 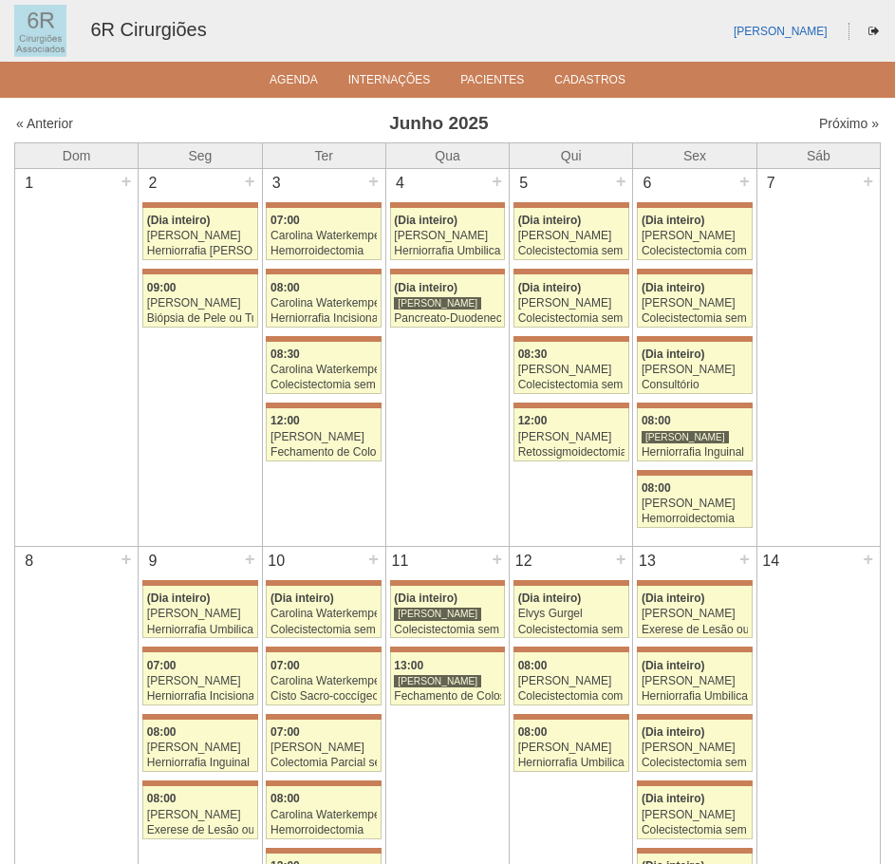 I want to click on div: 14, so click(x=771, y=561).